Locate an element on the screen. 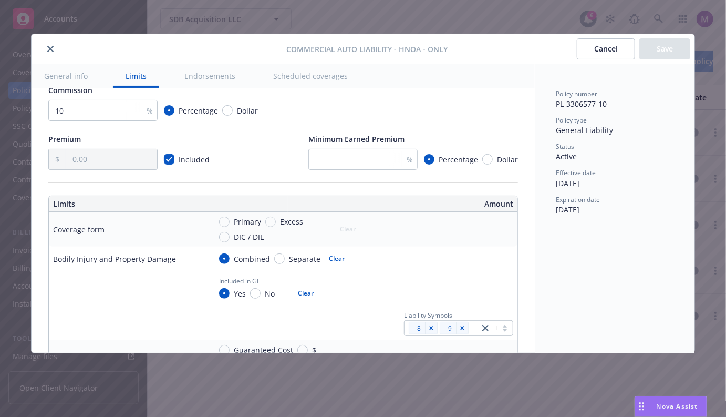 This screenshot has height=417, width=726. button: Scheduled coverages is located at coordinates (310, 76).